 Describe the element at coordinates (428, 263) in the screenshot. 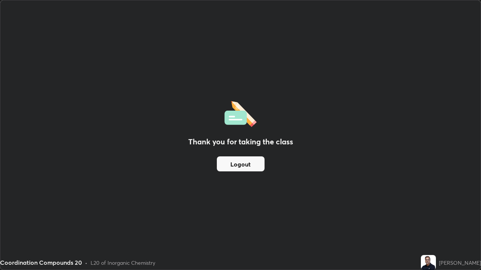

I see `img: 3dc1d34bbd0749198e44da3d304f49f3.jpg` at that location.